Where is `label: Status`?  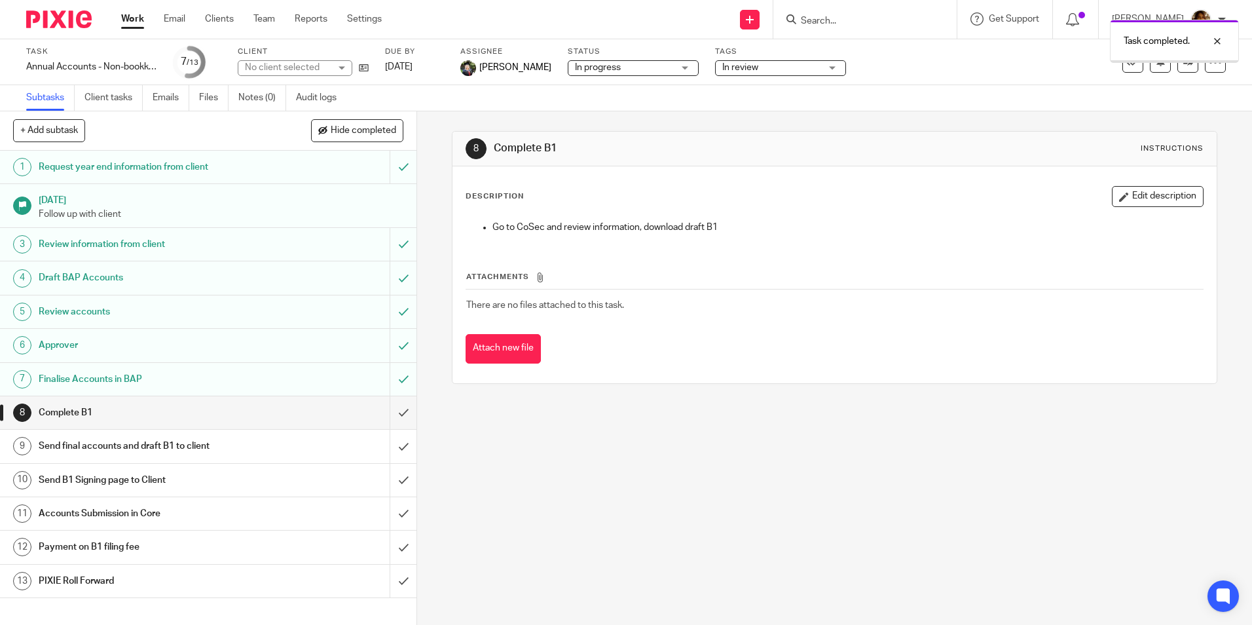
label: Status is located at coordinates (633, 52).